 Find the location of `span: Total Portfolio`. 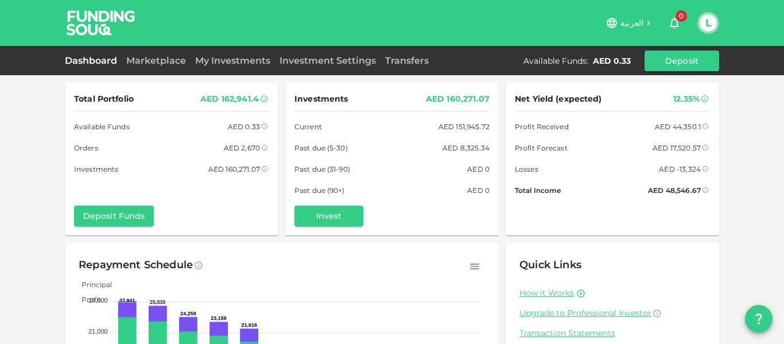

span: Total Portfolio is located at coordinates (104, 99).